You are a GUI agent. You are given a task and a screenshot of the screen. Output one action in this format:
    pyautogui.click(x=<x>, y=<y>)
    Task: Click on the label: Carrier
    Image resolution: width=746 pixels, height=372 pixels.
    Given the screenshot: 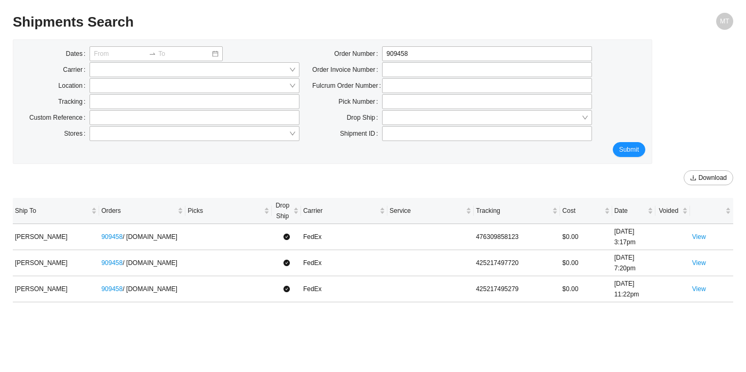 What is the action you would take?
    pyautogui.click(x=76, y=70)
    